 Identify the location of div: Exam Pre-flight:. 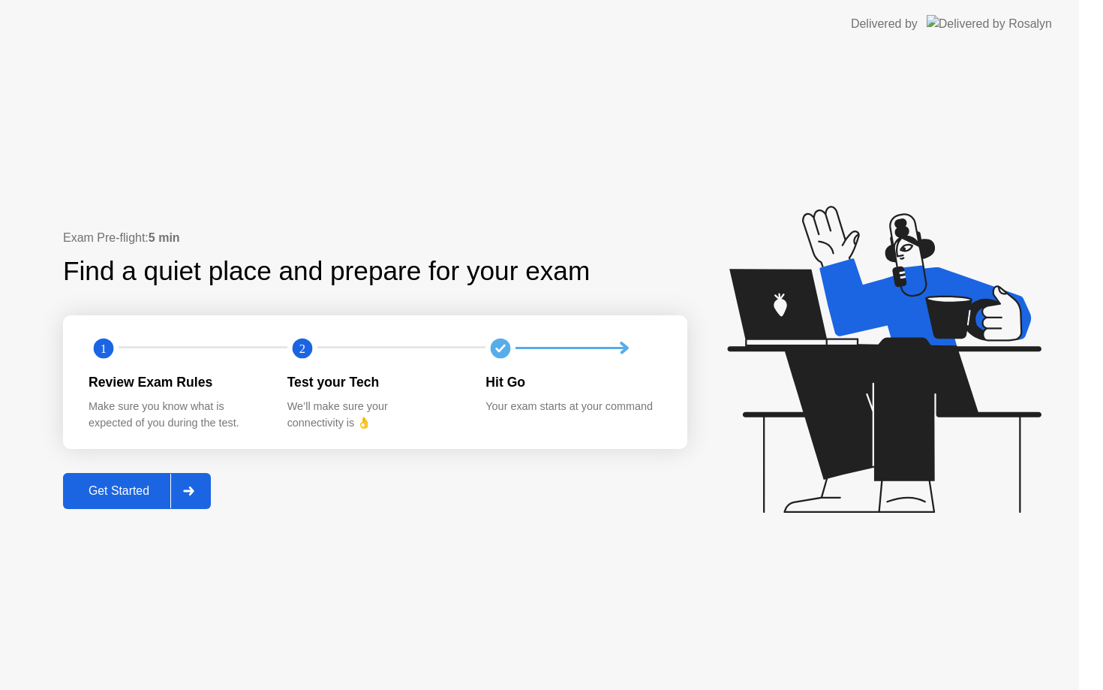
(375, 238).